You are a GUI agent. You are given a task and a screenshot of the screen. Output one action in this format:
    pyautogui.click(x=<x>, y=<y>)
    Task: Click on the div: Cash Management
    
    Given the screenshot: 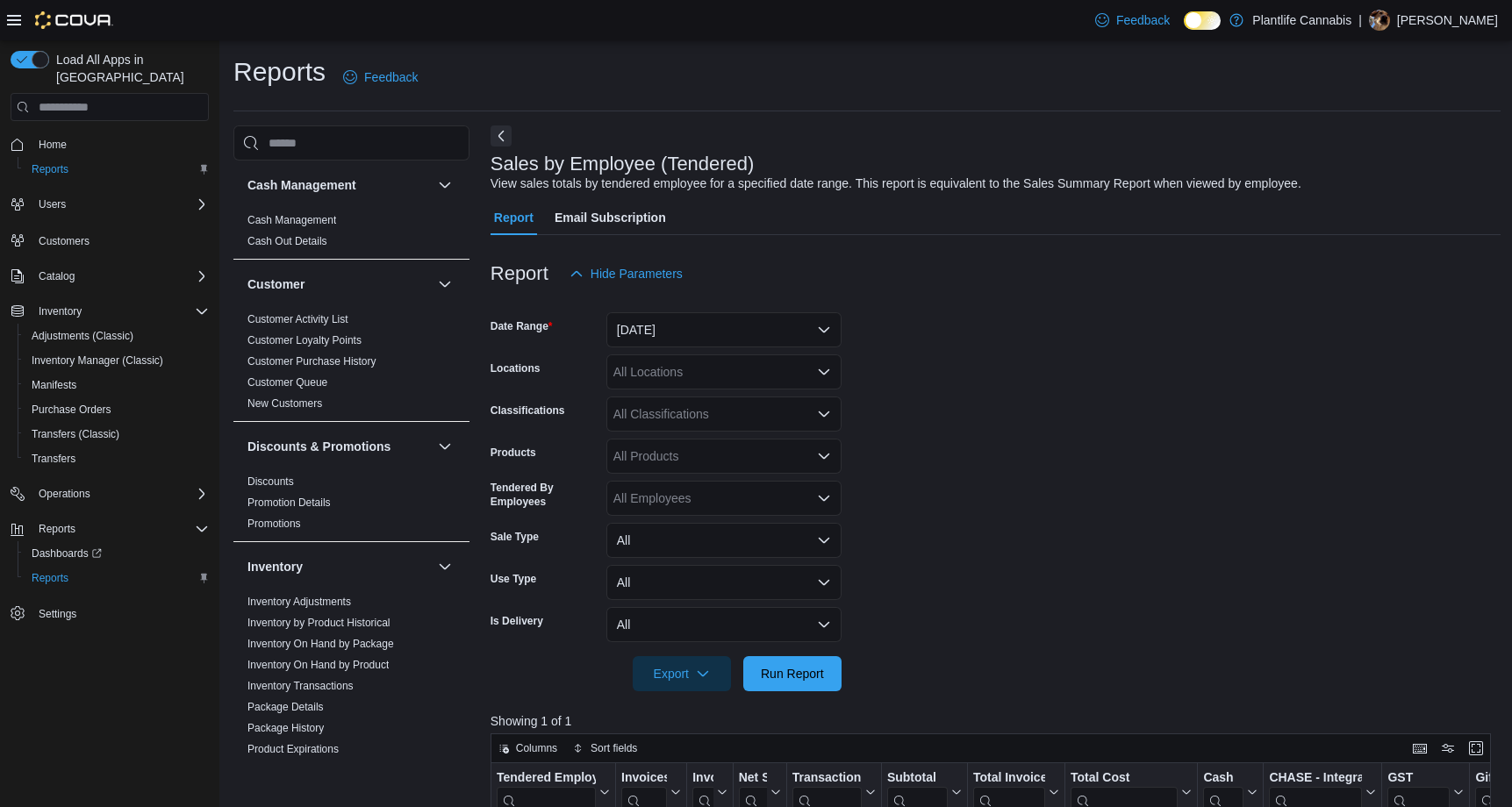 What is the action you would take?
    pyautogui.click(x=351, y=235)
    